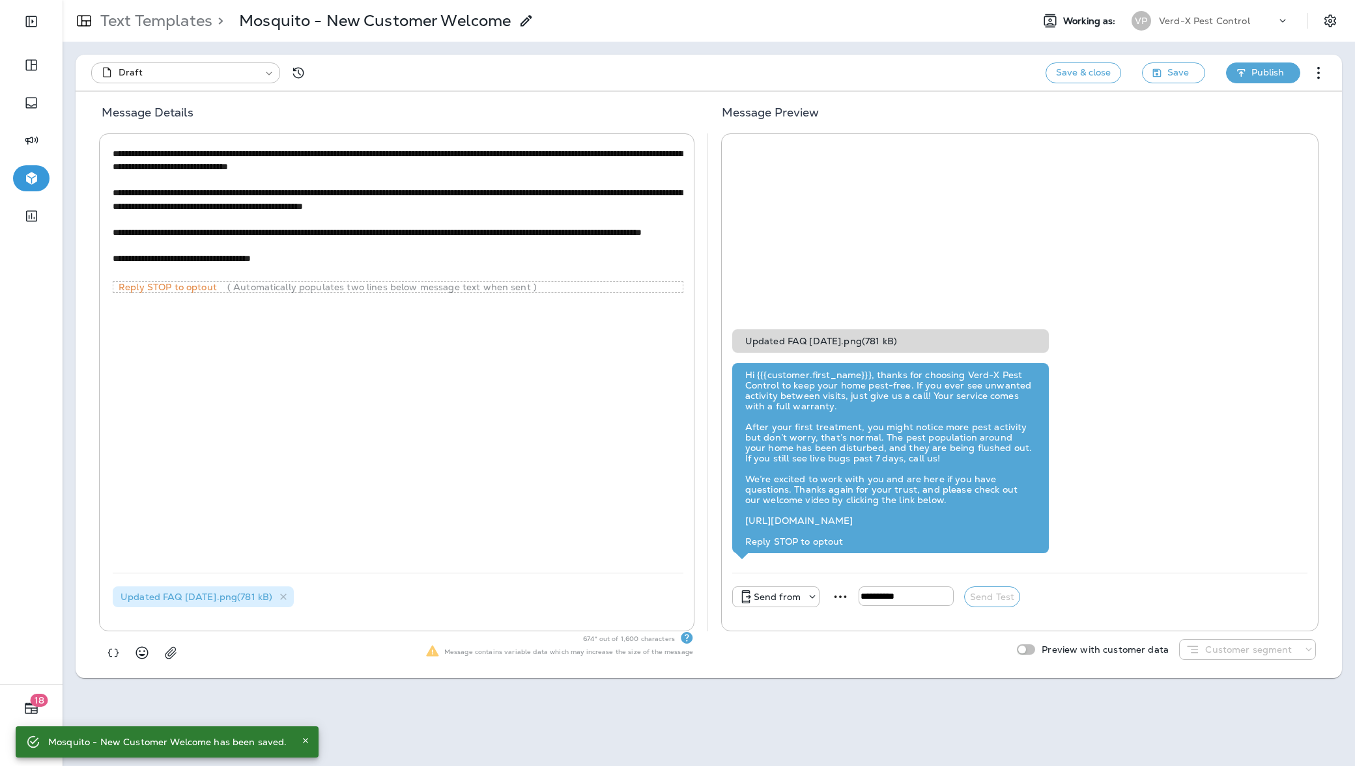  Describe the element at coordinates (167, 742) in the screenshot. I see `div: Mosquito - New Customer Welcome has been saved.` at that location.